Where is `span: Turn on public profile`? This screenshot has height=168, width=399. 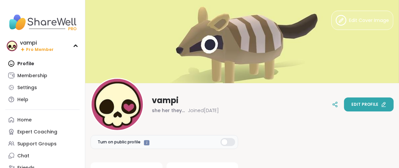
span: Turn on public profile is located at coordinates (119, 142).